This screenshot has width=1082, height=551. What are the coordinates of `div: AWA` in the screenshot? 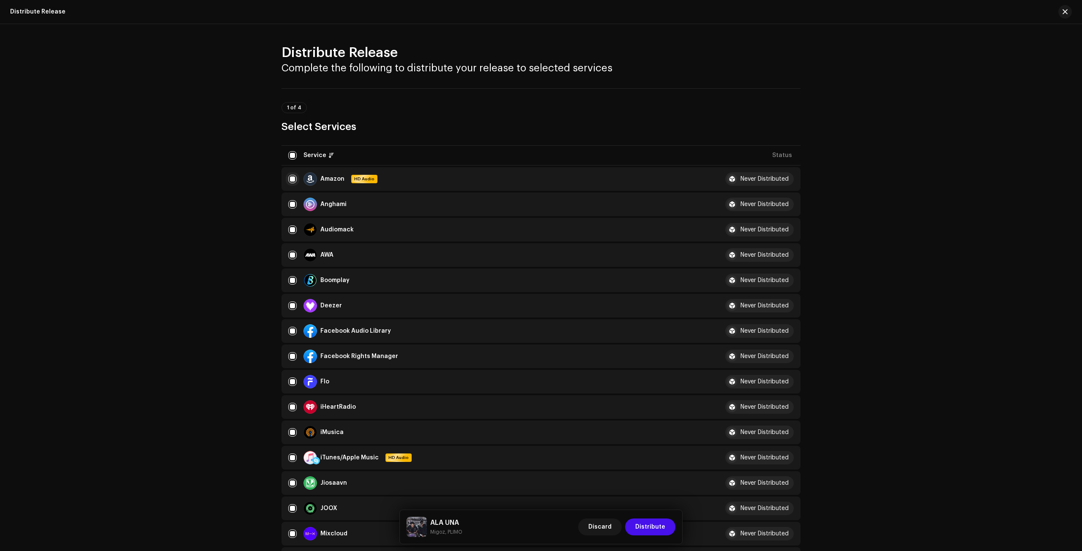 It's located at (327, 255).